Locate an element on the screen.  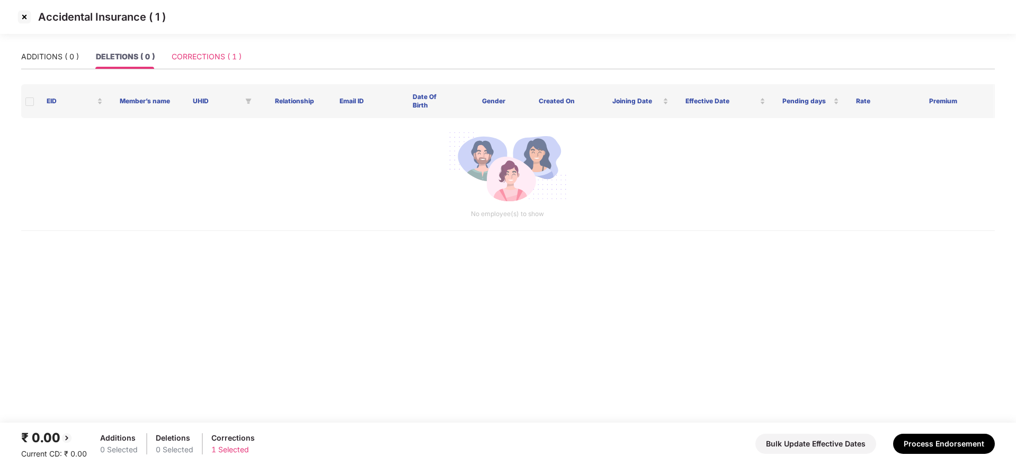
button: Bulk Update Effective Dates is located at coordinates (816, 444).